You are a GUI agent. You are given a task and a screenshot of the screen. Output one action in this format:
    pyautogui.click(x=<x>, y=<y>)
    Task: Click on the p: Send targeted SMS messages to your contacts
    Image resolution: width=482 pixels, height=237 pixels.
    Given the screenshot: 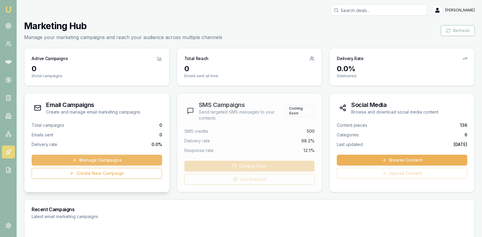 What is the action you would take?
    pyautogui.click(x=242, y=115)
    